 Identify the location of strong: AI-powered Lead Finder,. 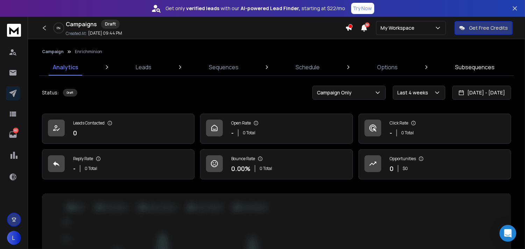
(271, 8).